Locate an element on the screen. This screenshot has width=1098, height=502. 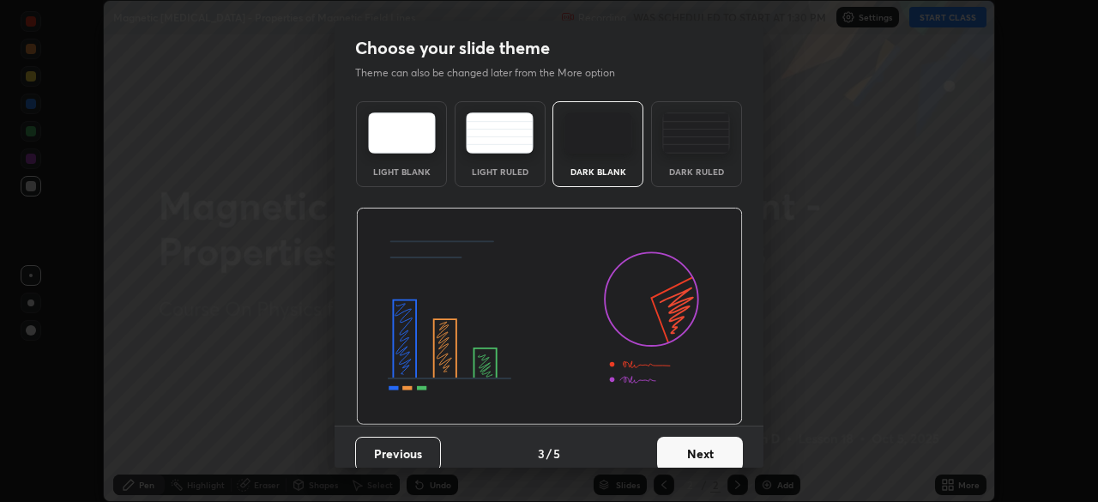
button: Previous is located at coordinates (398, 454).